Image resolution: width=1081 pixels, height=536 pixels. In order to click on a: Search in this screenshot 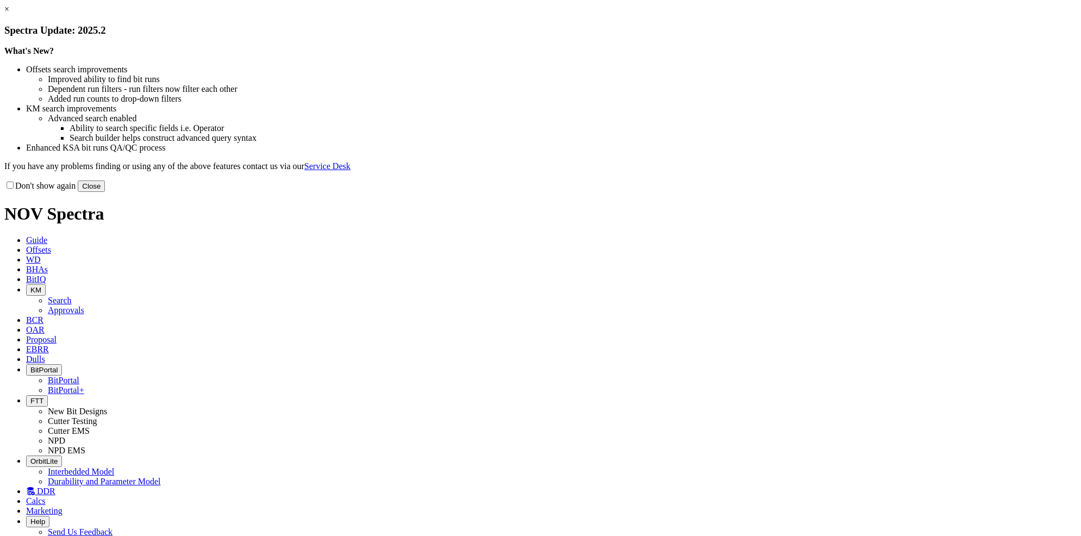, I will do `click(60, 300)`.